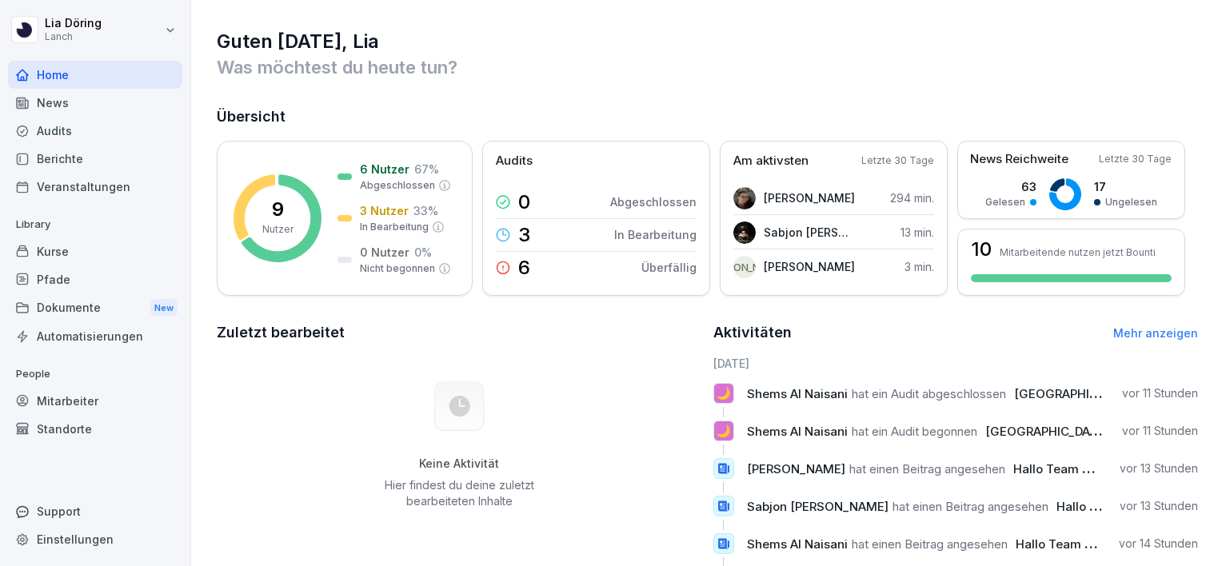 This screenshot has height=566, width=1222. What do you see at coordinates (524, 235) in the screenshot?
I see `p: 3` at bounding box center [524, 235].